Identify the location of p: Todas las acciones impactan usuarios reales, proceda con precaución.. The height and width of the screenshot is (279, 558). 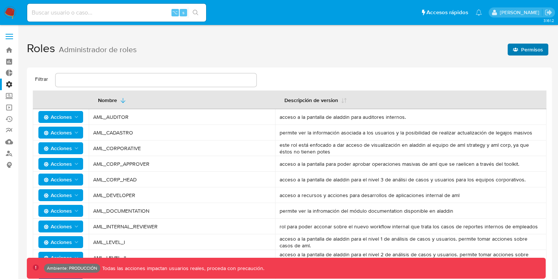
(182, 268).